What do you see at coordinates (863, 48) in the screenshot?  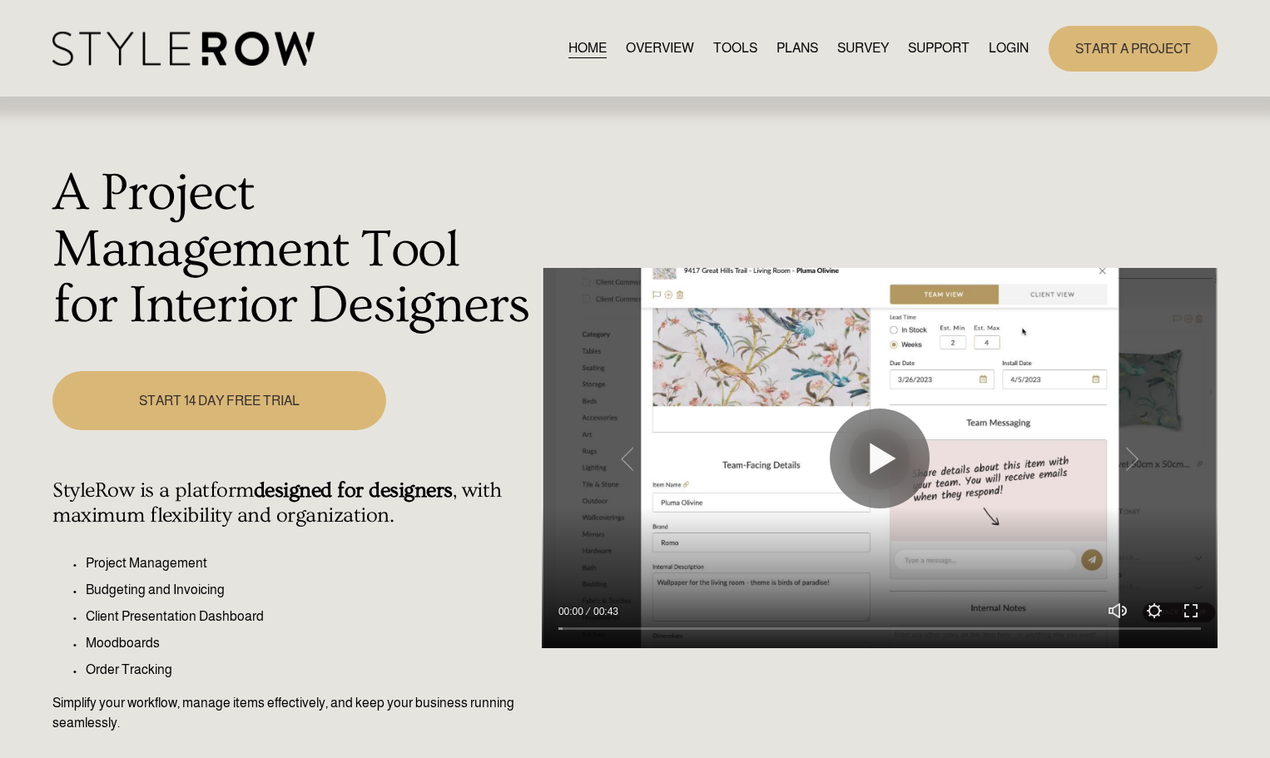 I see `a: SURVEY` at bounding box center [863, 48].